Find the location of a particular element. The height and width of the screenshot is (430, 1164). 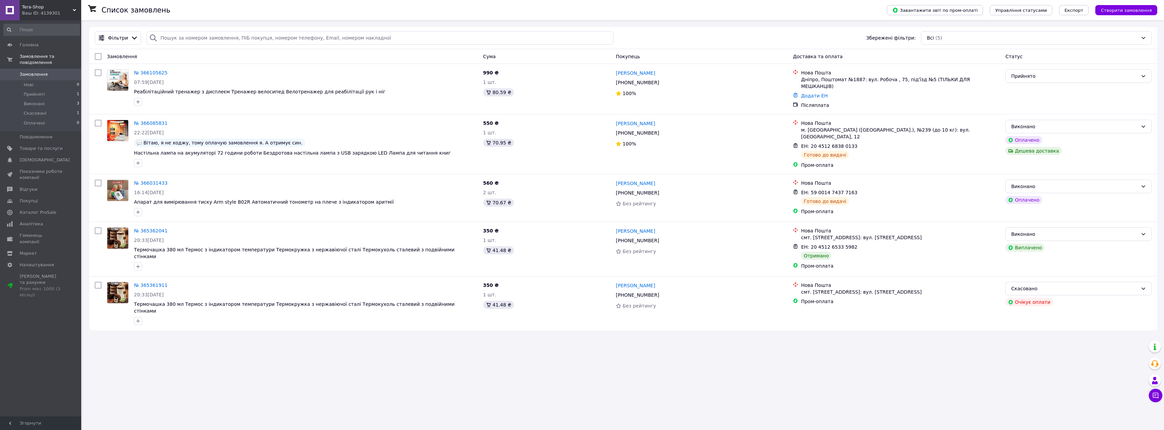

span: (5) is located at coordinates (938, 38).